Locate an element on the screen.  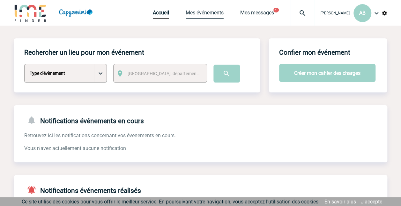
h4: Confier mon événement is located at coordinates (315, 52).